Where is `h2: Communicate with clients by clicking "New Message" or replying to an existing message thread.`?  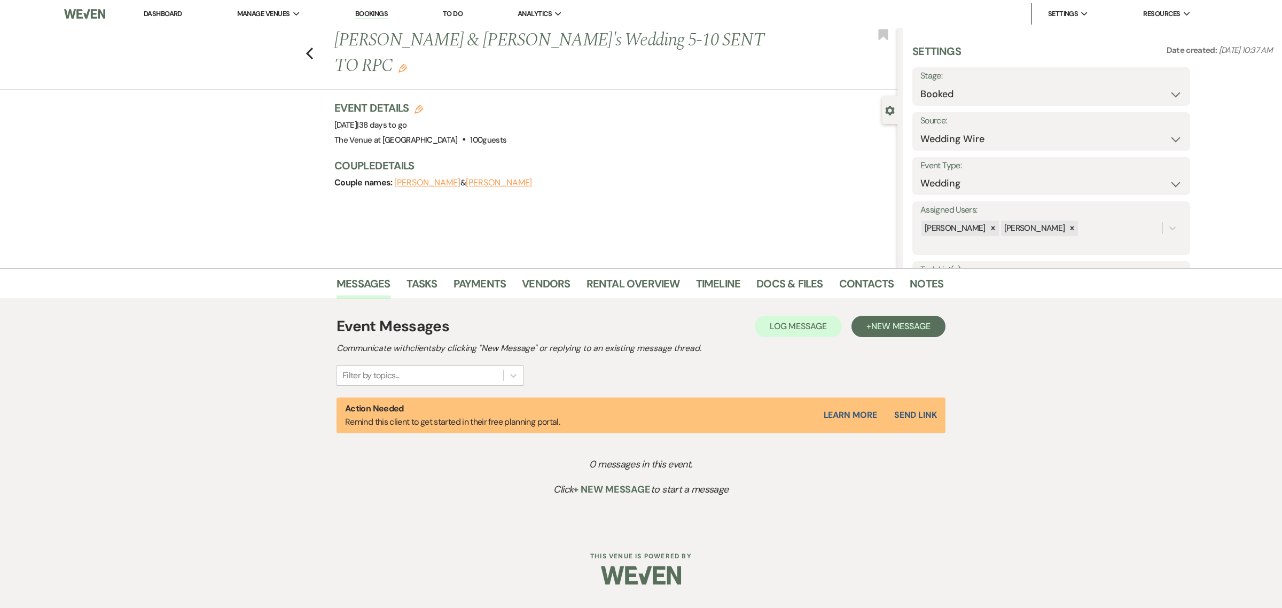 h2: Communicate with clients by clicking "New Message" or replying to an existing message thread. is located at coordinates (641, 348).